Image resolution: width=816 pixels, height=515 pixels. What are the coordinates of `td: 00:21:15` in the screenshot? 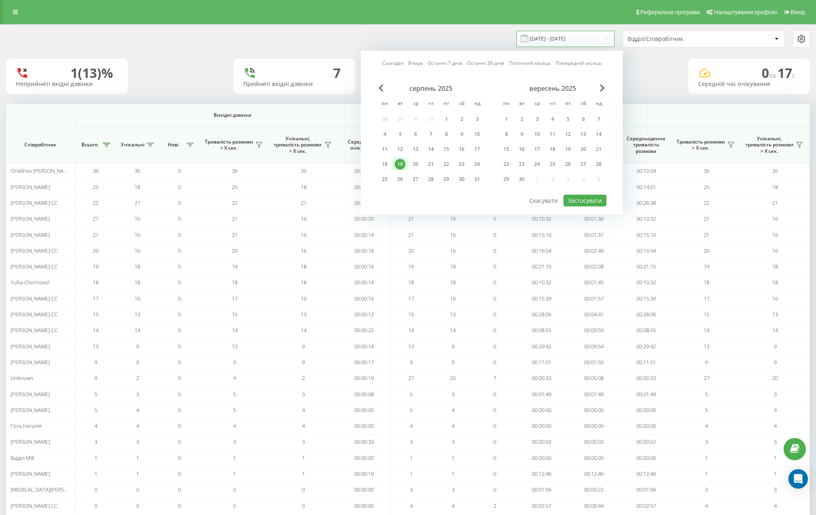 It's located at (541, 266).